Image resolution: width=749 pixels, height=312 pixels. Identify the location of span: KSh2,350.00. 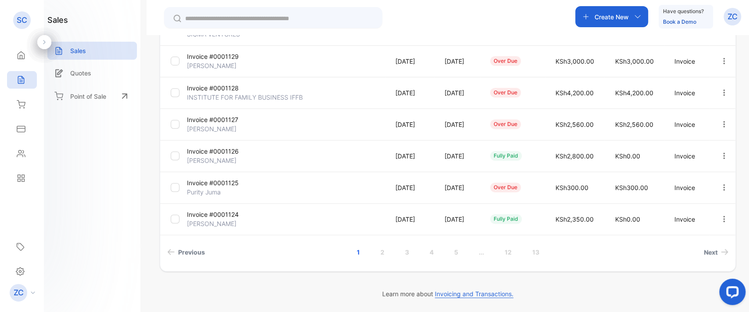
(575, 219).